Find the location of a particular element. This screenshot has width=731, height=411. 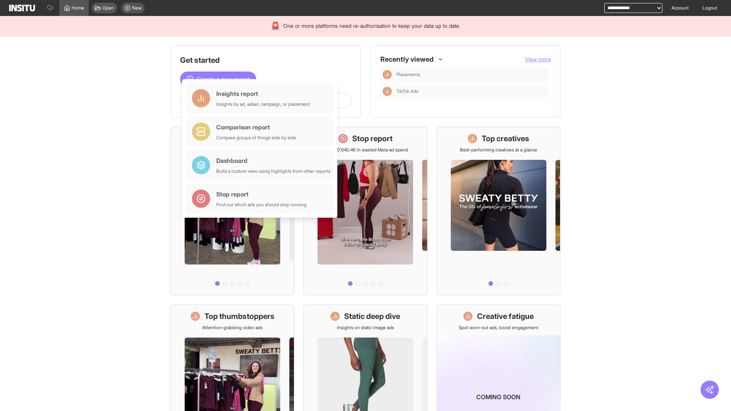

p: Attention-grabbing video ads is located at coordinates (232, 328).